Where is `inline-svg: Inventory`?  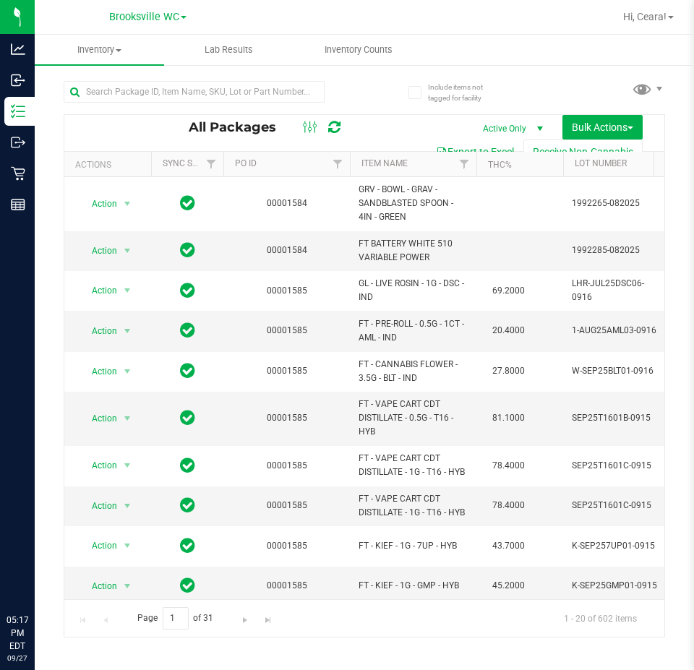 inline-svg: Inventory is located at coordinates (18, 111).